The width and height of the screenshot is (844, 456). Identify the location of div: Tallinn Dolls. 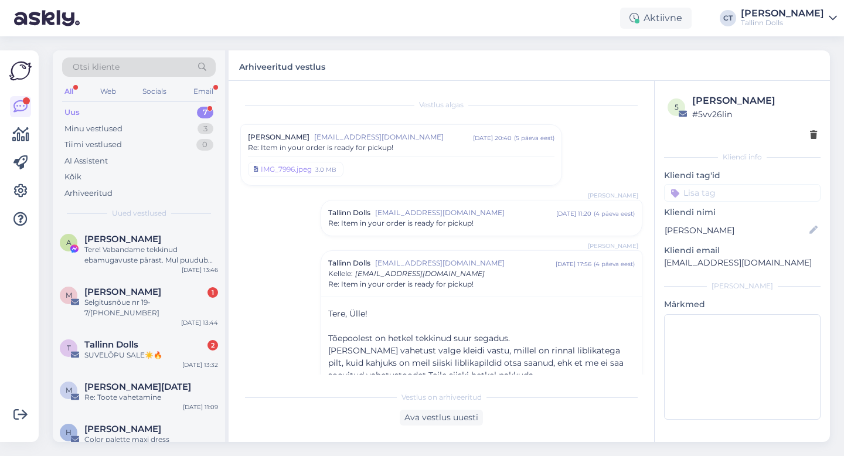
(783, 23).